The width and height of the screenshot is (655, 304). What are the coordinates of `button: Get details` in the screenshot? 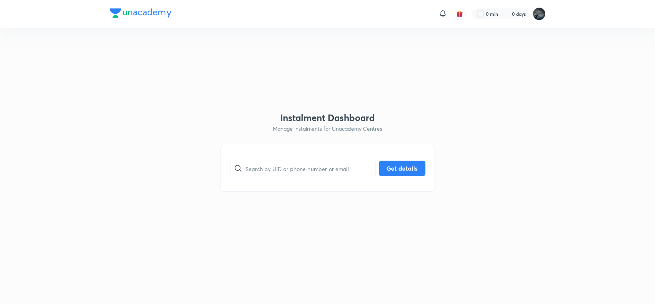 It's located at (402, 168).